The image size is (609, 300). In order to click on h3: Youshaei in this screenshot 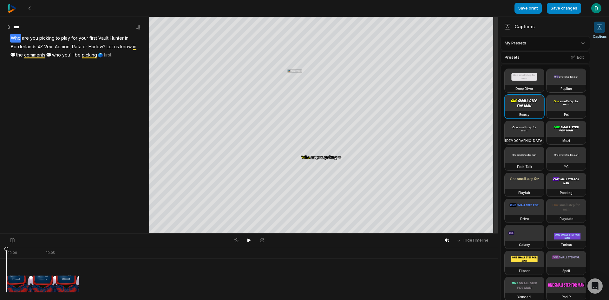, I will do `click(524, 296)`.